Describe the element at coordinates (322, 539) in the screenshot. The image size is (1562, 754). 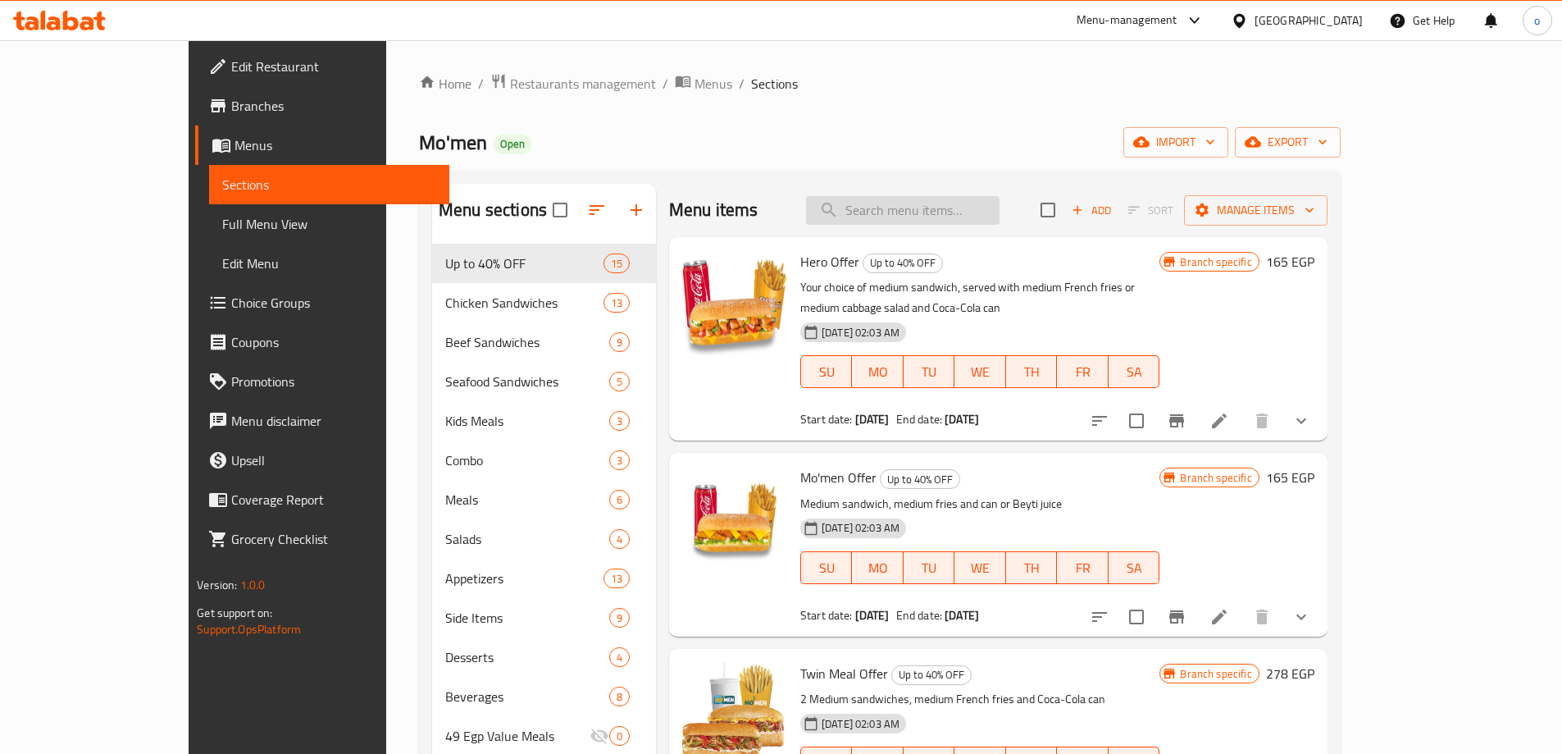
I see `a: Grocery Checklist` at that location.